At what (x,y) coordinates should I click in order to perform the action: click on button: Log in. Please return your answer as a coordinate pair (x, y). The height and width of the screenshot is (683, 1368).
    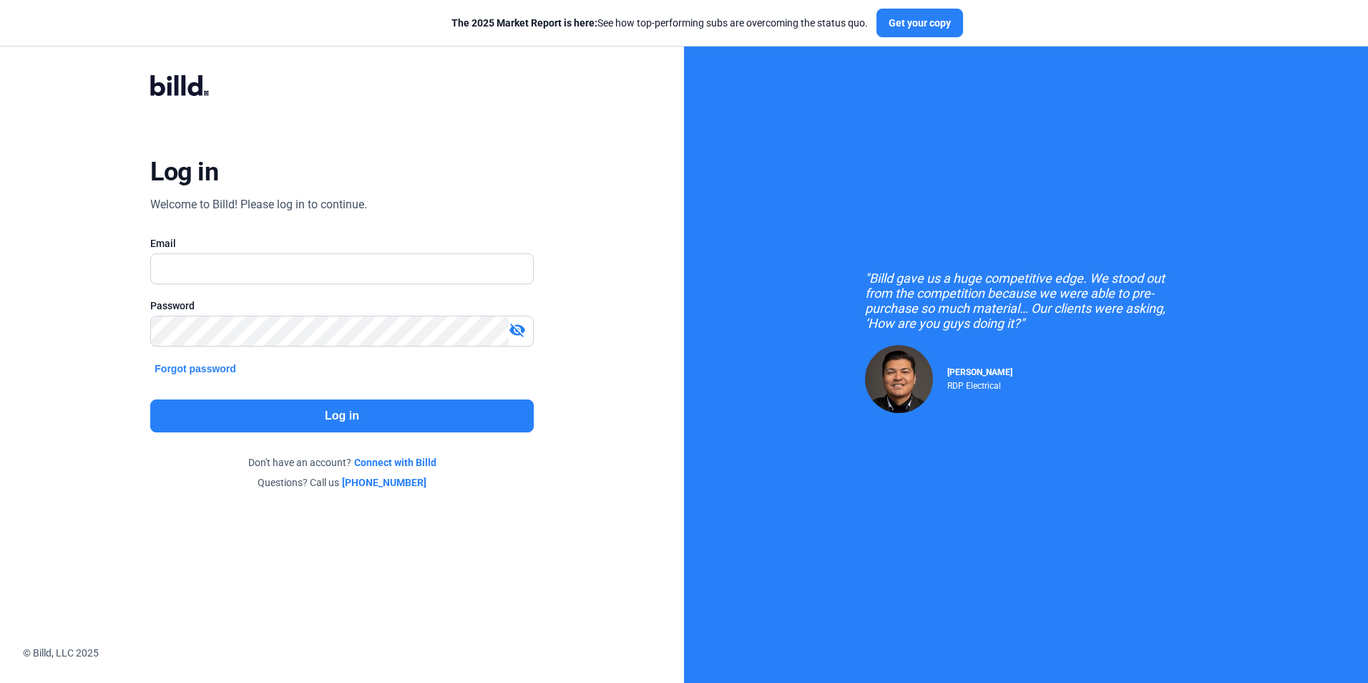
    Looking at the image, I should click on (341, 416).